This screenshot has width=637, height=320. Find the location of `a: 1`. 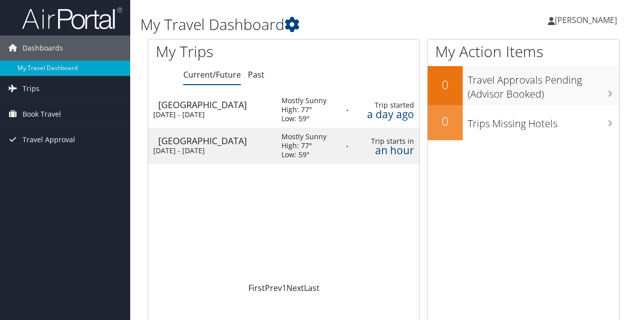

a: 1 is located at coordinates (284, 288).